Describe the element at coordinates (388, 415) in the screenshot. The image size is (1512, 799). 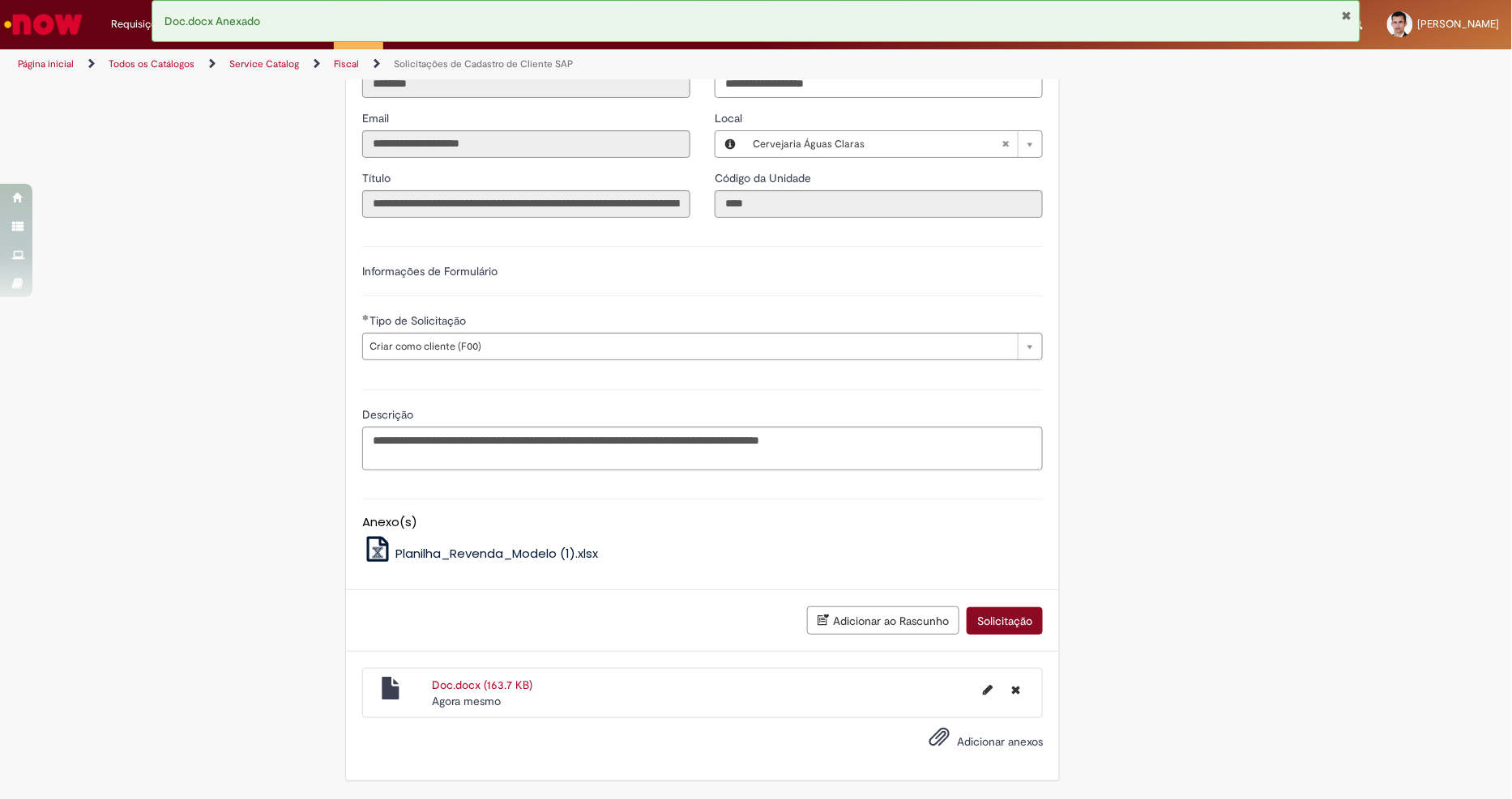
I see `span: Descrição` at that location.